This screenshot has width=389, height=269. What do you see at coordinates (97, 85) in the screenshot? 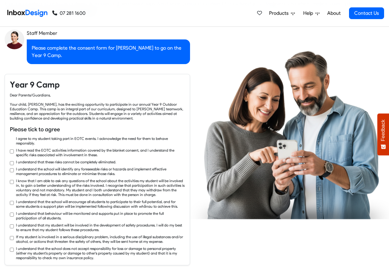
I see `h4: Year 9 Camp` at bounding box center [97, 85].